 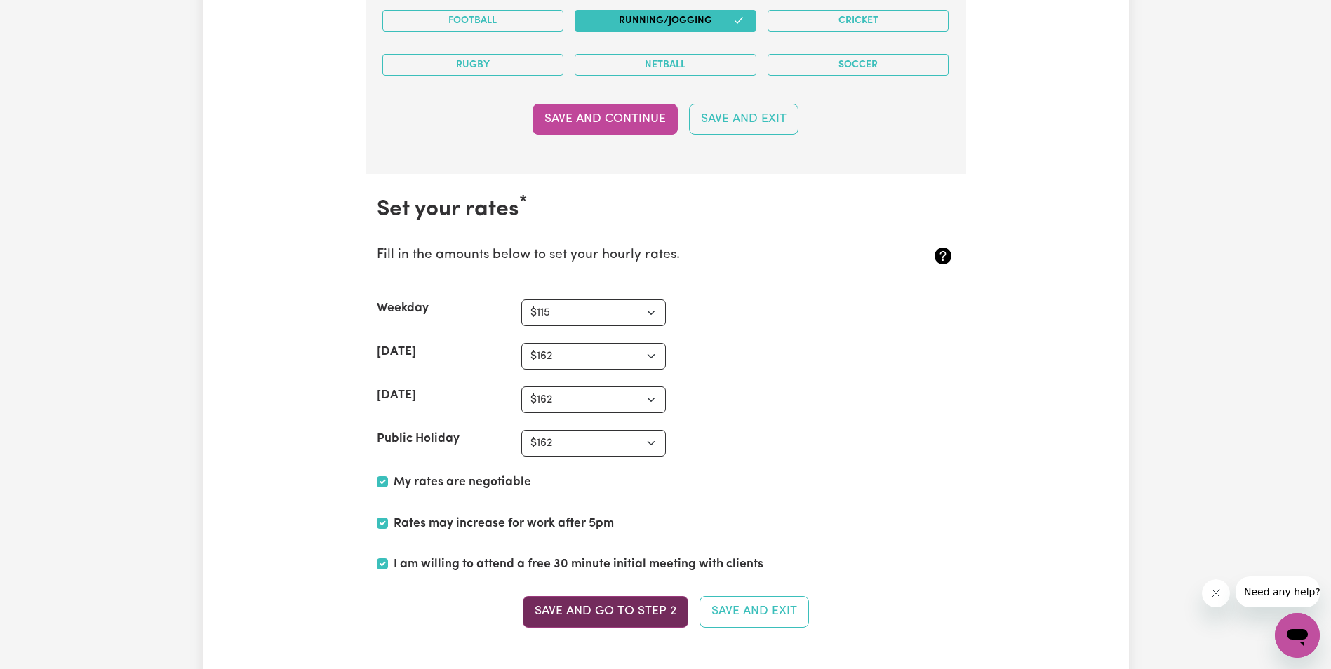 What do you see at coordinates (666, 210) in the screenshot?
I see `h2: Set your rates` at bounding box center [666, 210].